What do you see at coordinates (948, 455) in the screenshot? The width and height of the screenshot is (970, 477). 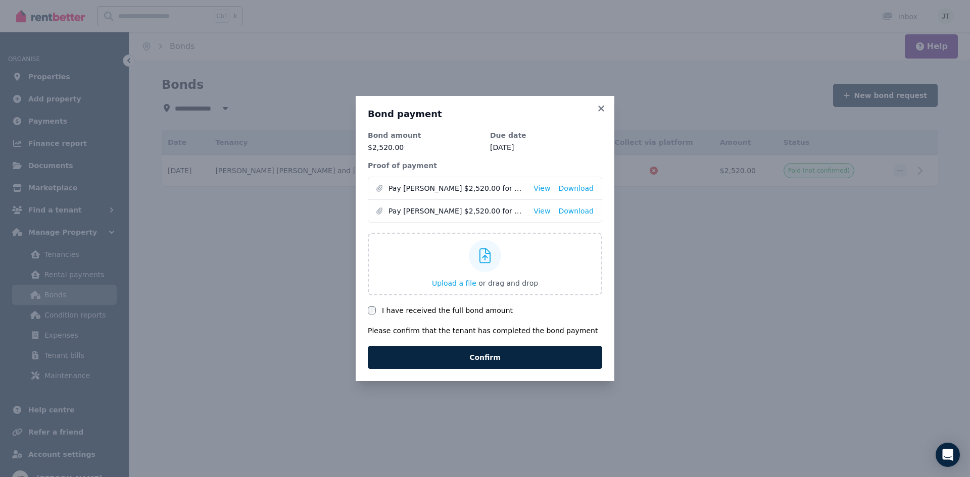 I see `div: Open Intercom Messenger` at bounding box center [948, 455].